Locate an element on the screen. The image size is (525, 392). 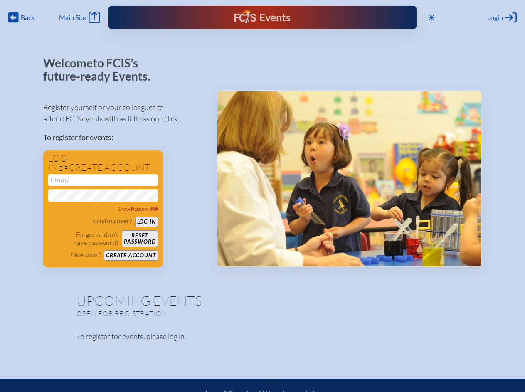
button: Resetpassword is located at coordinates (140, 238).